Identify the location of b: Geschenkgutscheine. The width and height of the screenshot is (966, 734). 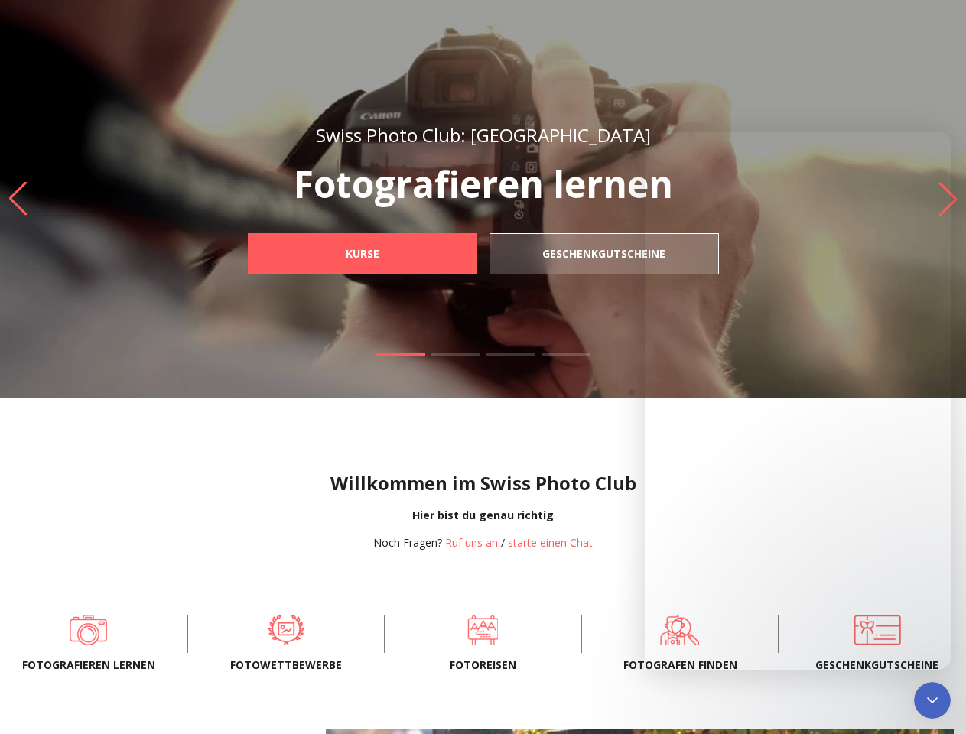
(604, 254).